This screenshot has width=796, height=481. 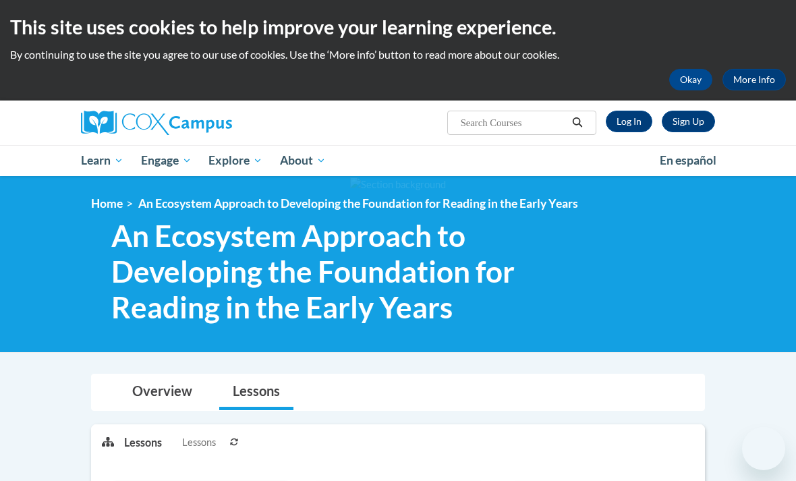 What do you see at coordinates (235, 160) in the screenshot?
I see `a: Explore` at bounding box center [235, 160].